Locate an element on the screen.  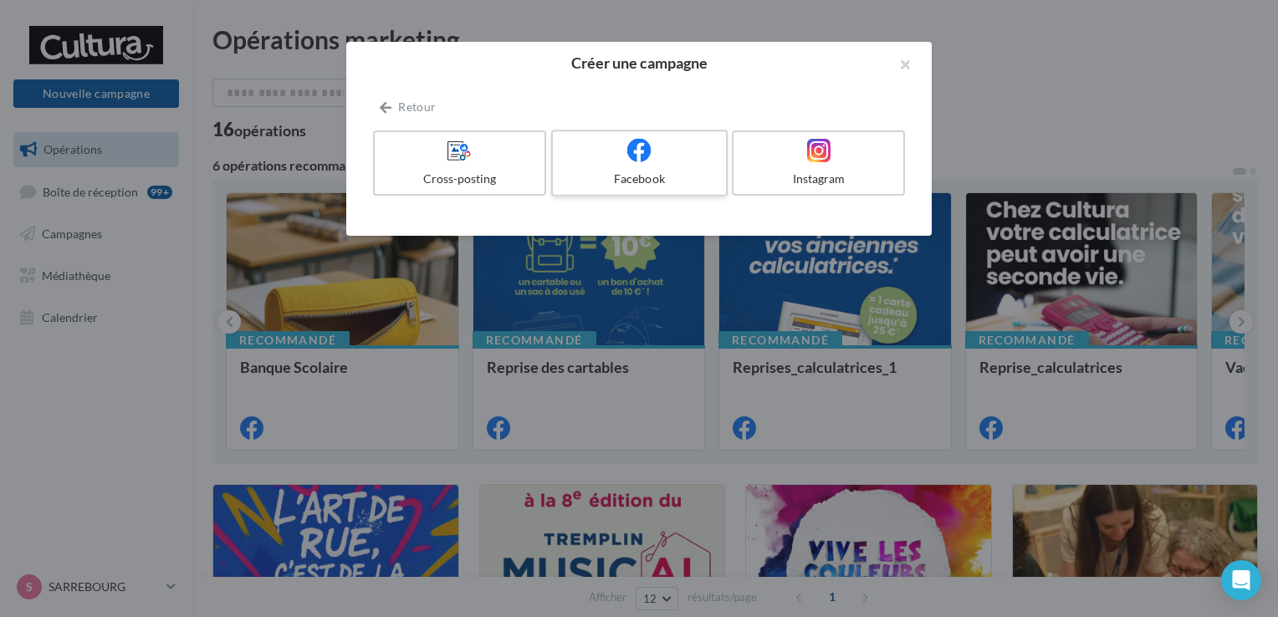
button: Retour is located at coordinates (407, 107).